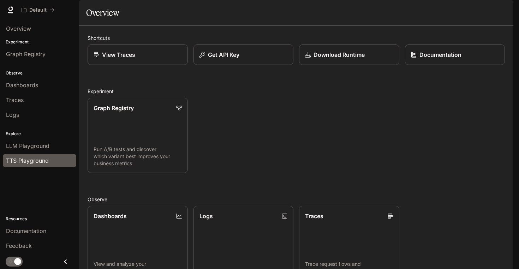 The width and height of the screenshot is (519, 269). I want to click on button: All workspaces, so click(38, 10).